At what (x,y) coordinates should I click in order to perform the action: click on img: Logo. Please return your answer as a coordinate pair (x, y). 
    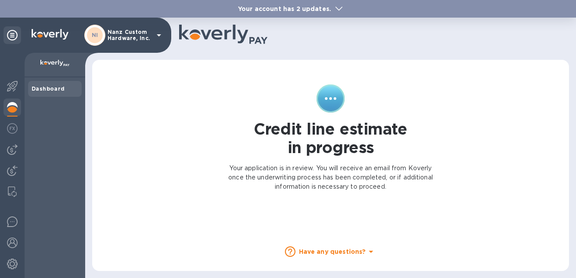
    Looking at the image, I should click on (50, 34).